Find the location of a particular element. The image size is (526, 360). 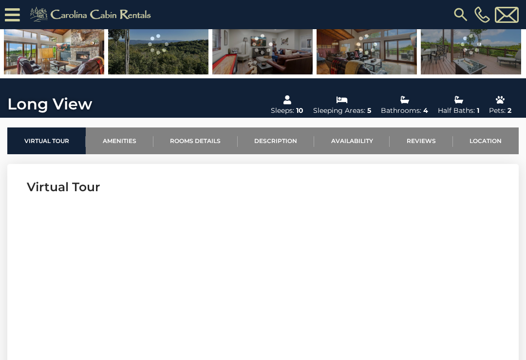

a: Rooms Details is located at coordinates (195, 141).